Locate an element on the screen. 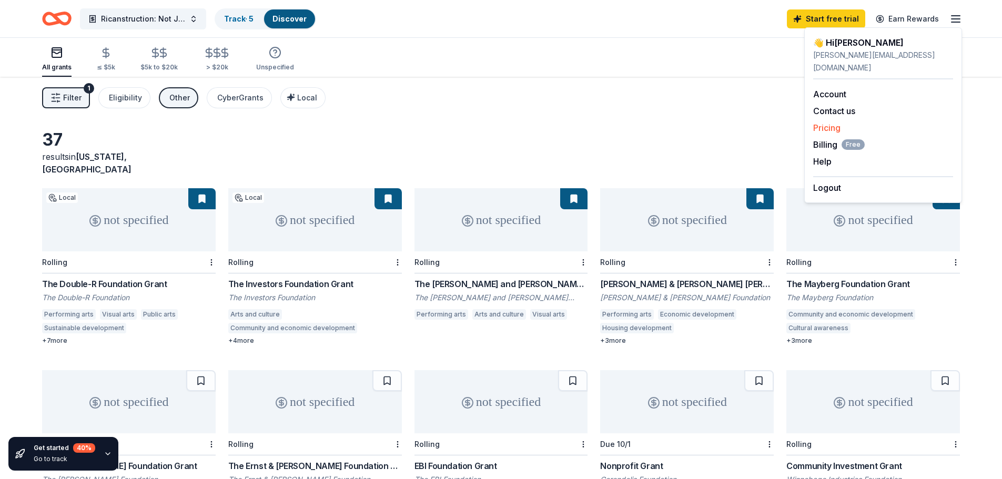  button: CyberGrants is located at coordinates (239, 98).